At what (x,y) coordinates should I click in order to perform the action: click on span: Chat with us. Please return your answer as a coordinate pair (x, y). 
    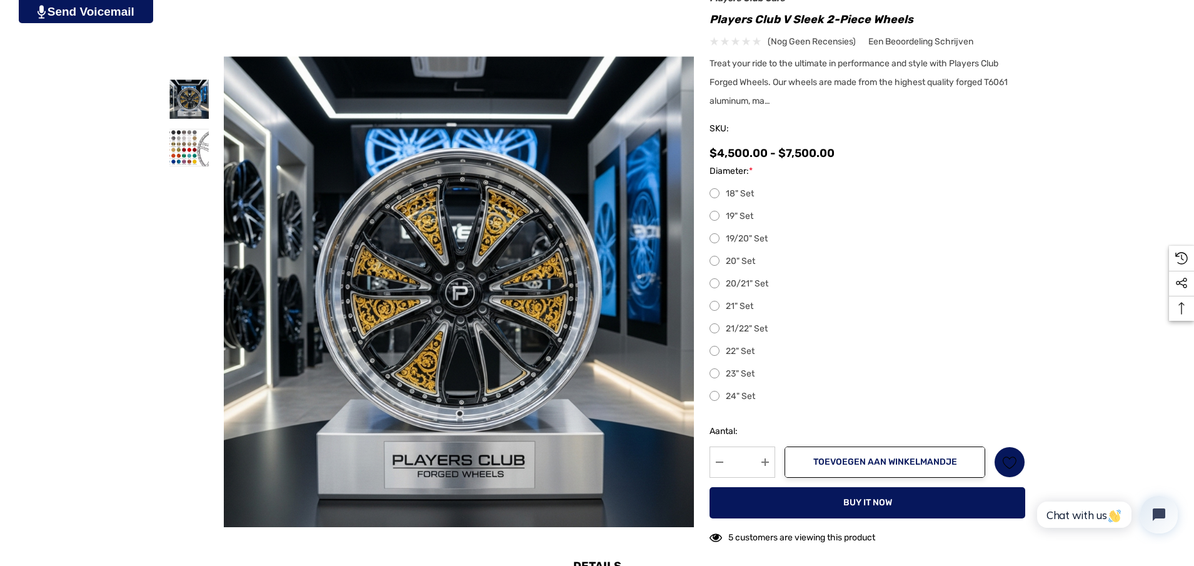
    Looking at the image, I should click on (61, 29).